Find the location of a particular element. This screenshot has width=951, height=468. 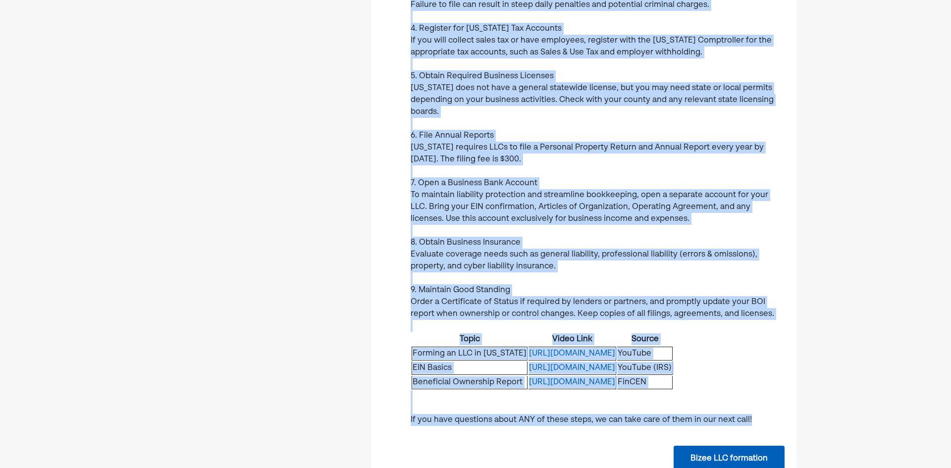

th: Topic is located at coordinates (470, 339).